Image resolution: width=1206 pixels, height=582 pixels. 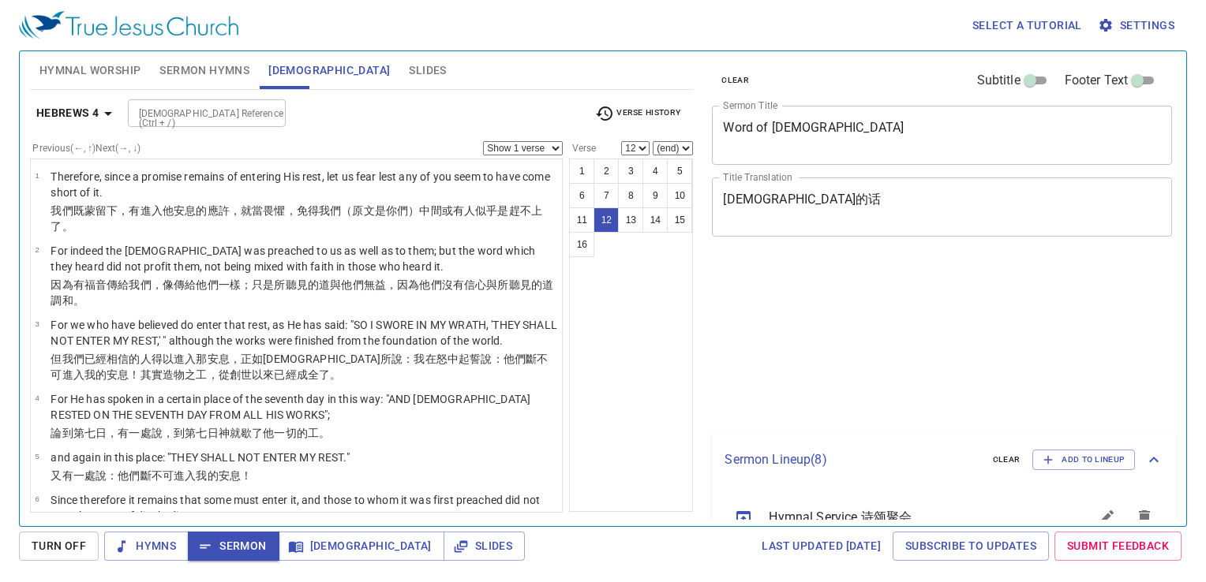 What do you see at coordinates (296, 375) in the screenshot?
I see `wg2889: 以來已經成全了` at bounding box center [296, 375].